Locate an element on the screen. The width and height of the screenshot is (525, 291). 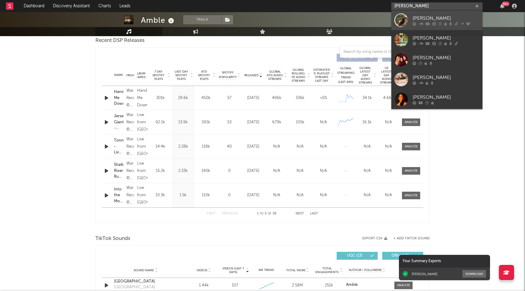
div: 34.1k is located at coordinates (367, 98).